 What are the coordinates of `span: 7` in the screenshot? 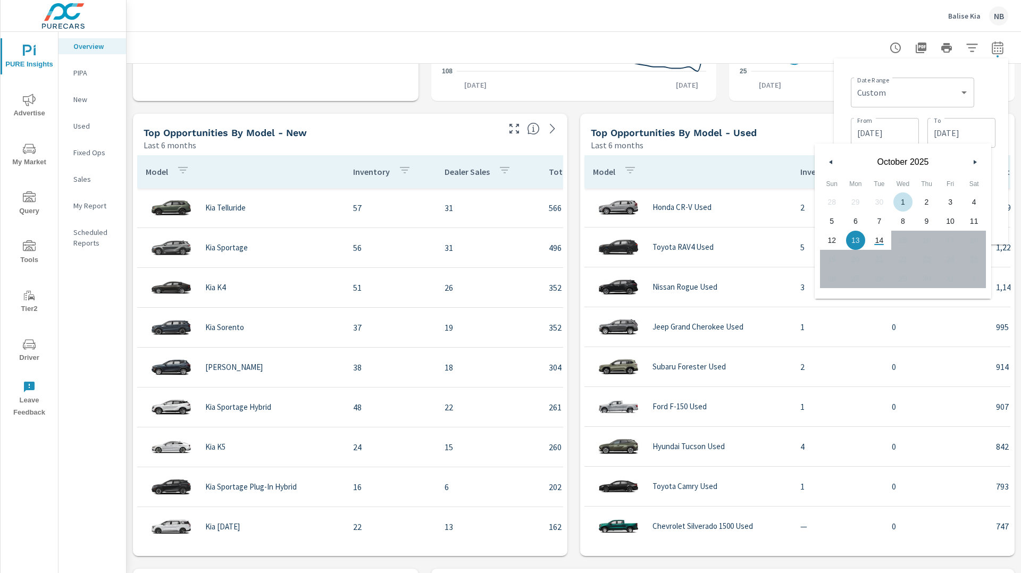 It's located at (879, 221).